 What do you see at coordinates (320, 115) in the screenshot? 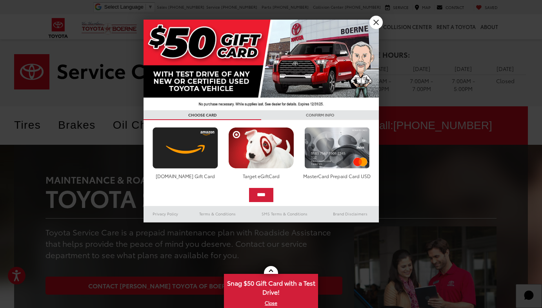
I see `h3: CONFIRM INFO` at bounding box center [320, 115].